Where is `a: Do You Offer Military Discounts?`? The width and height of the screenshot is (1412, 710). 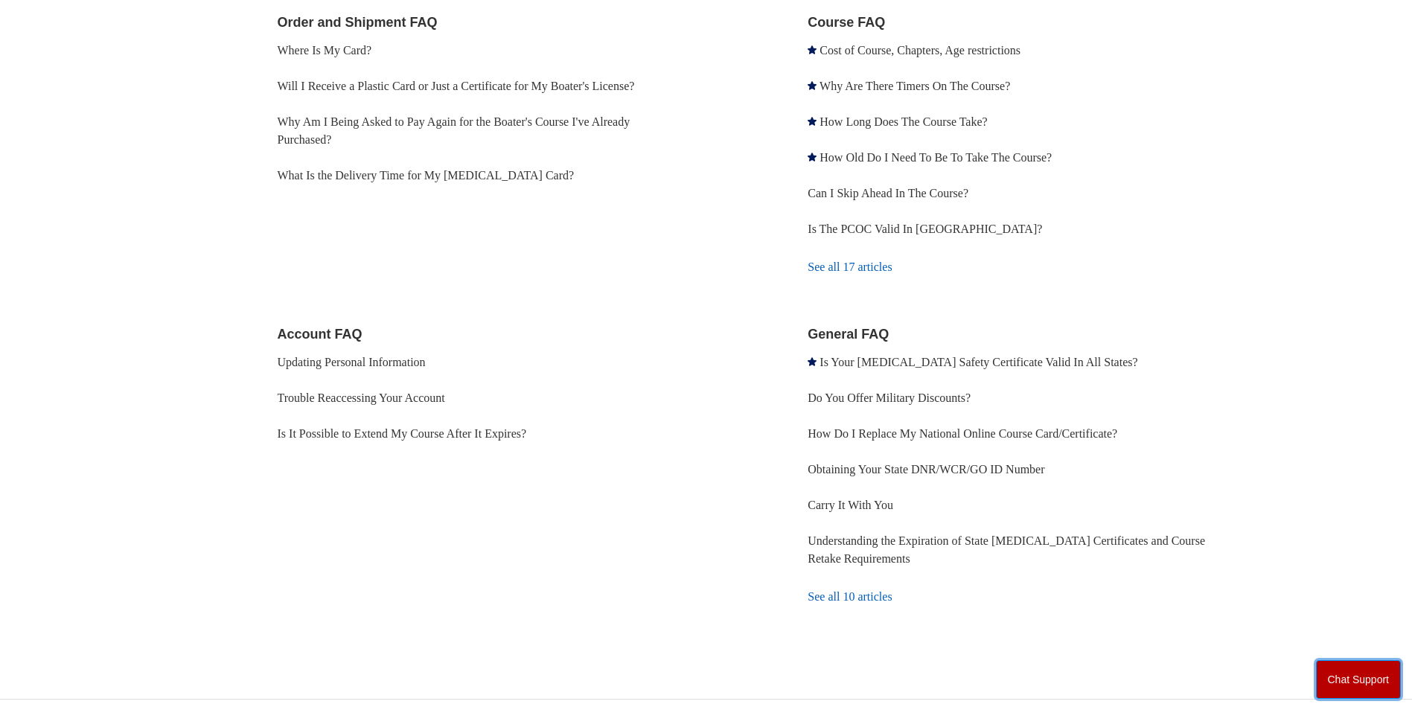 a: Do You Offer Military Discounts? is located at coordinates (889, 398).